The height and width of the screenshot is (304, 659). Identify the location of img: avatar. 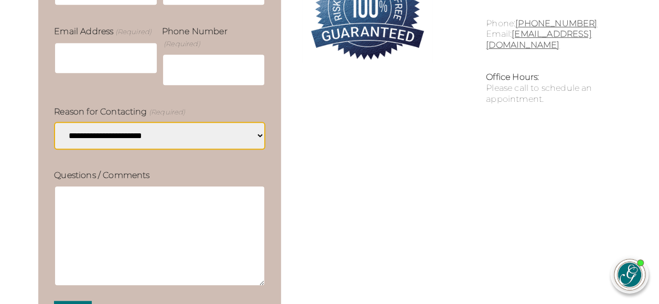
(630, 274).